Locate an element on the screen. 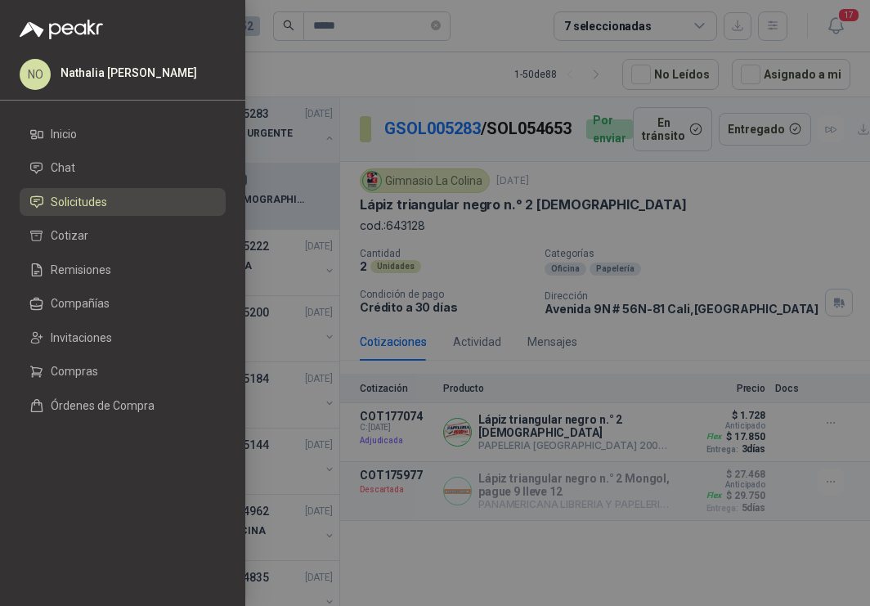  div: NO is located at coordinates (35, 74).